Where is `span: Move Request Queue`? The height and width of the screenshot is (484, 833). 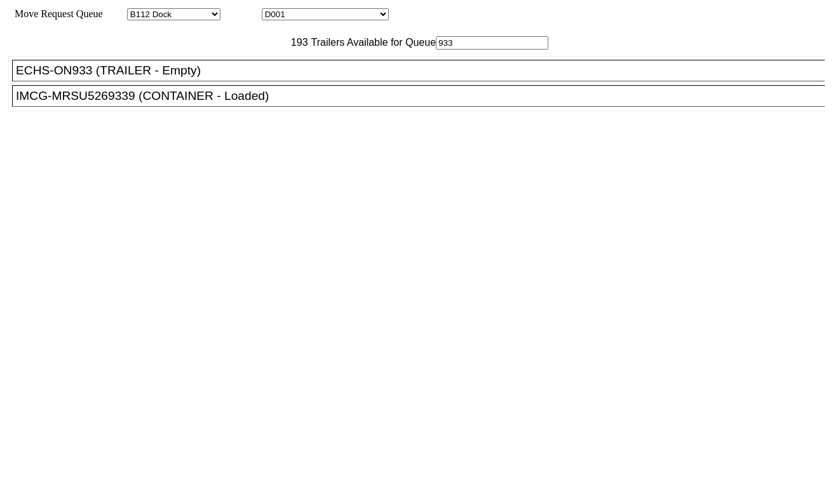 span: Move Request Queue is located at coordinates (55, 13).